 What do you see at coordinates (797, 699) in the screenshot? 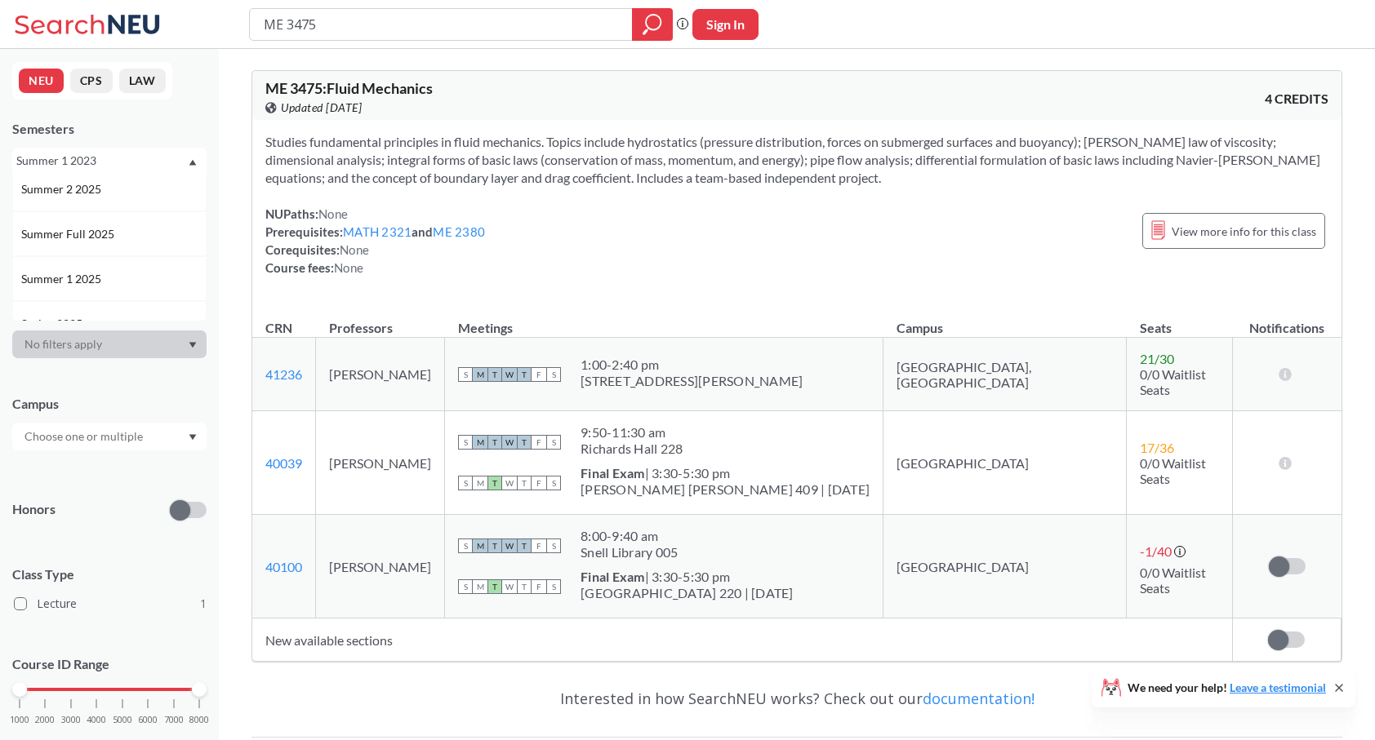
I see `div: Interested in how SearchNEU works? Check out our` at bounding box center [797, 699].